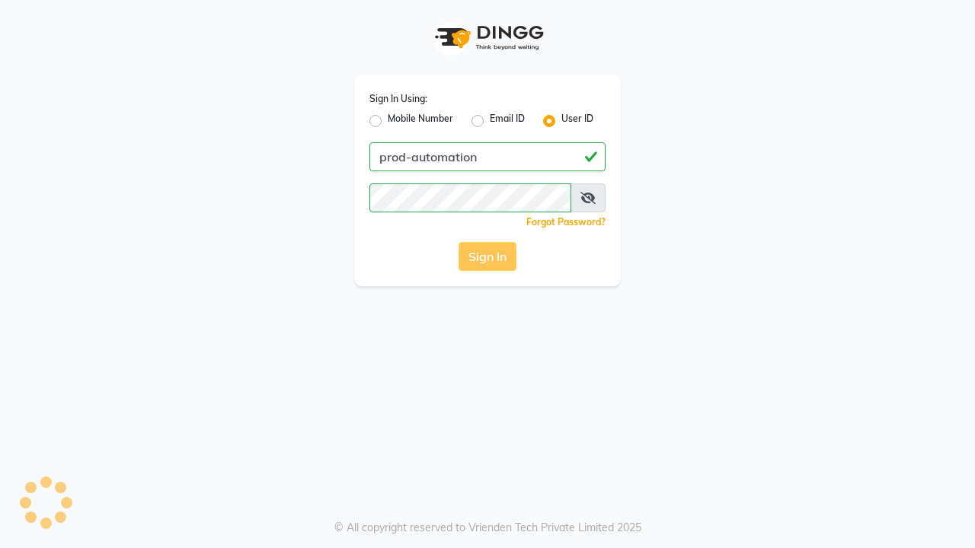 This screenshot has width=975, height=548. Describe the element at coordinates (577, 121) in the screenshot. I see `label: User ID` at that location.